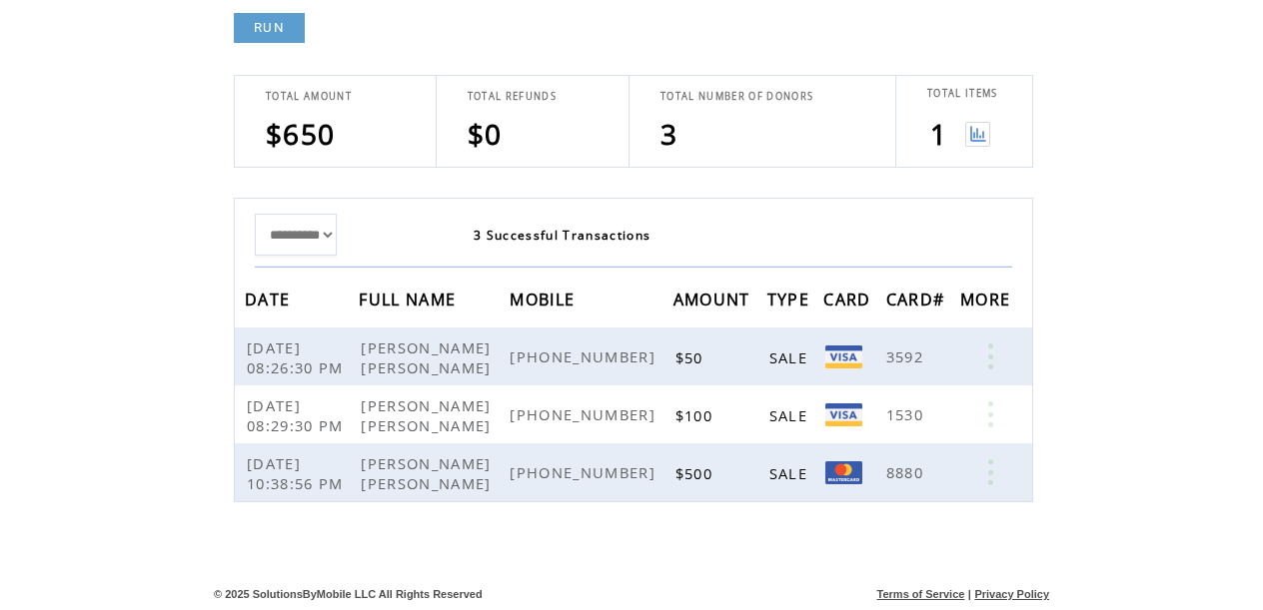  I want to click on a: Terms of Service, so click(921, 594).